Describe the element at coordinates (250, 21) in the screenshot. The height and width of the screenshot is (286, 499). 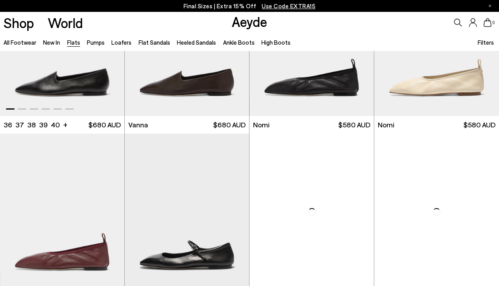
I see `a: Aeyde` at that location.